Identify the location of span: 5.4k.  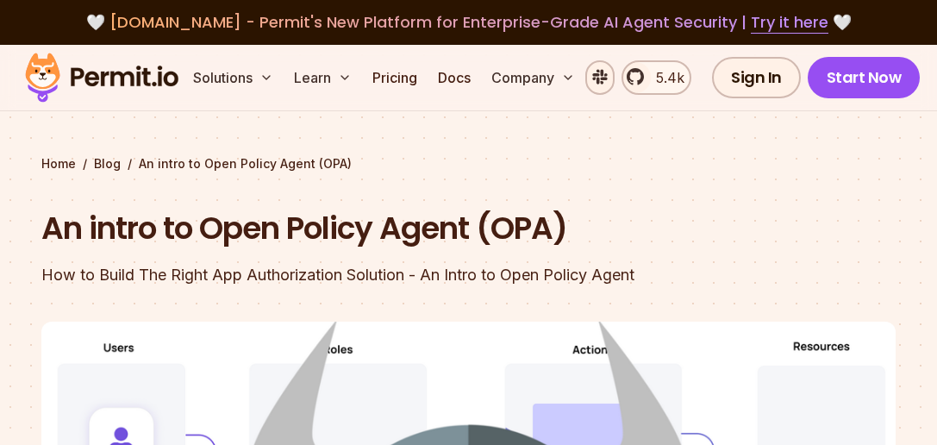
(665, 78).